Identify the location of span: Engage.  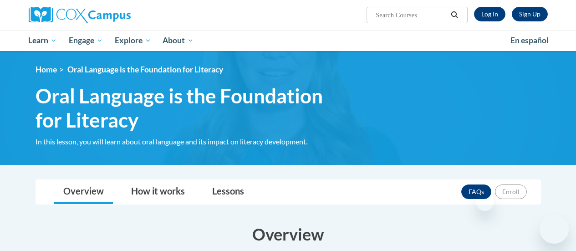
(86, 41).